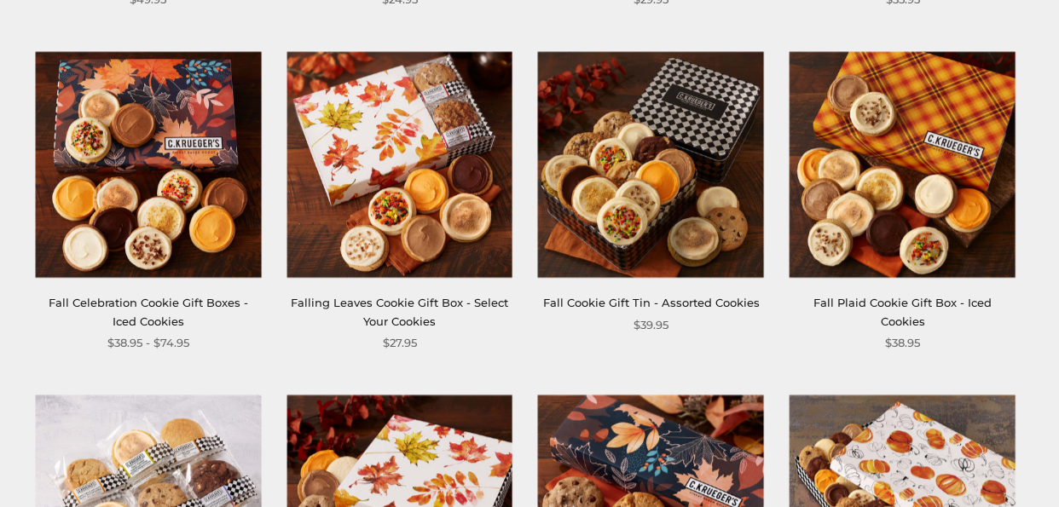 Image resolution: width=1059 pixels, height=507 pixels. What do you see at coordinates (651, 325) in the screenshot?
I see `span: $39.95` at bounding box center [651, 325].